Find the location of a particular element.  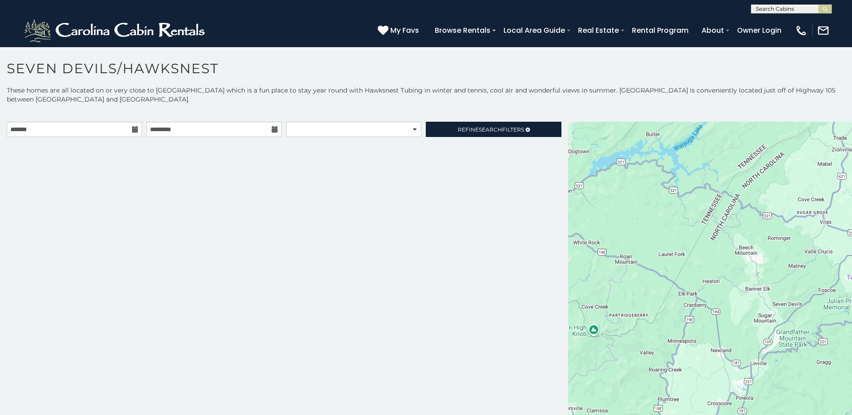

a: Browse Rentals is located at coordinates (463, 30).